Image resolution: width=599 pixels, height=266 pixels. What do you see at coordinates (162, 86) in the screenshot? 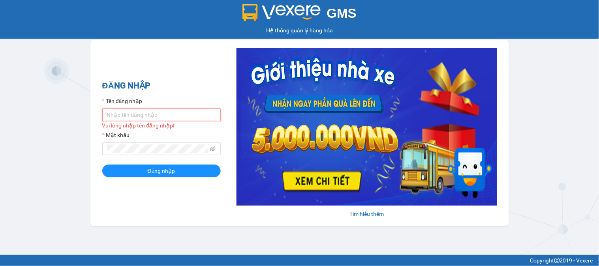
I see `h2: ĐĂNG NHẬP` at bounding box center [162, 86].